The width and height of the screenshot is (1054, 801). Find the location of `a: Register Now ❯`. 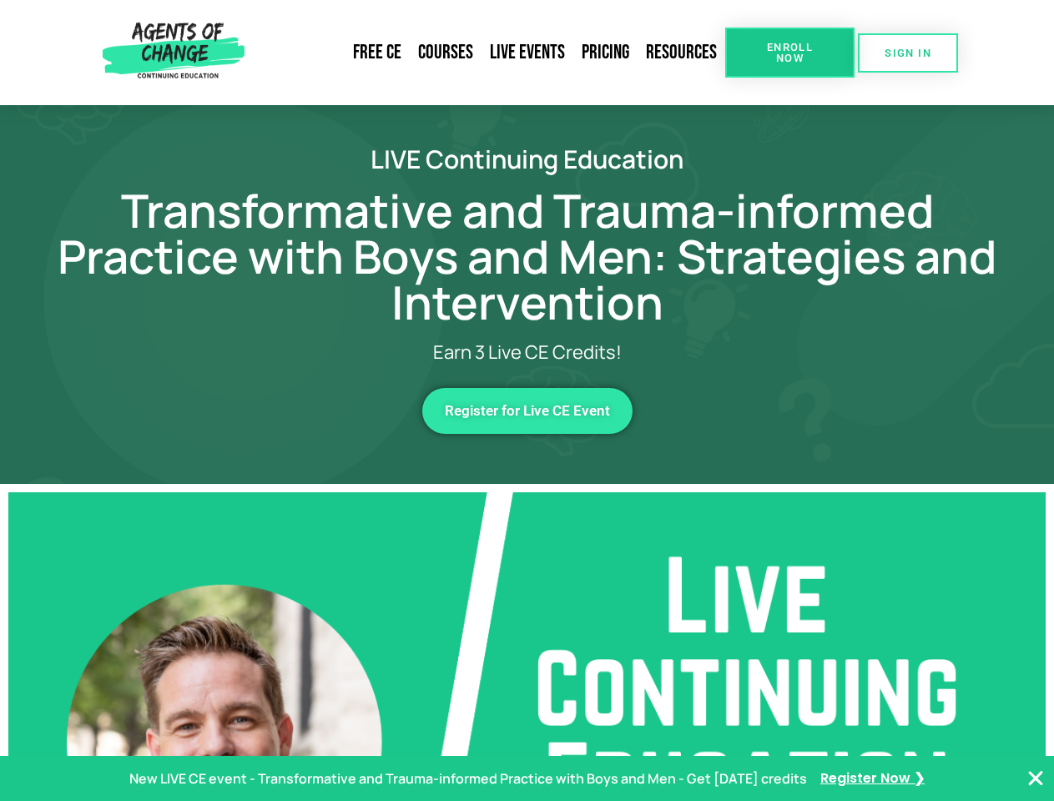

a: Register Now ❯ is located at coordinates (872, 779).